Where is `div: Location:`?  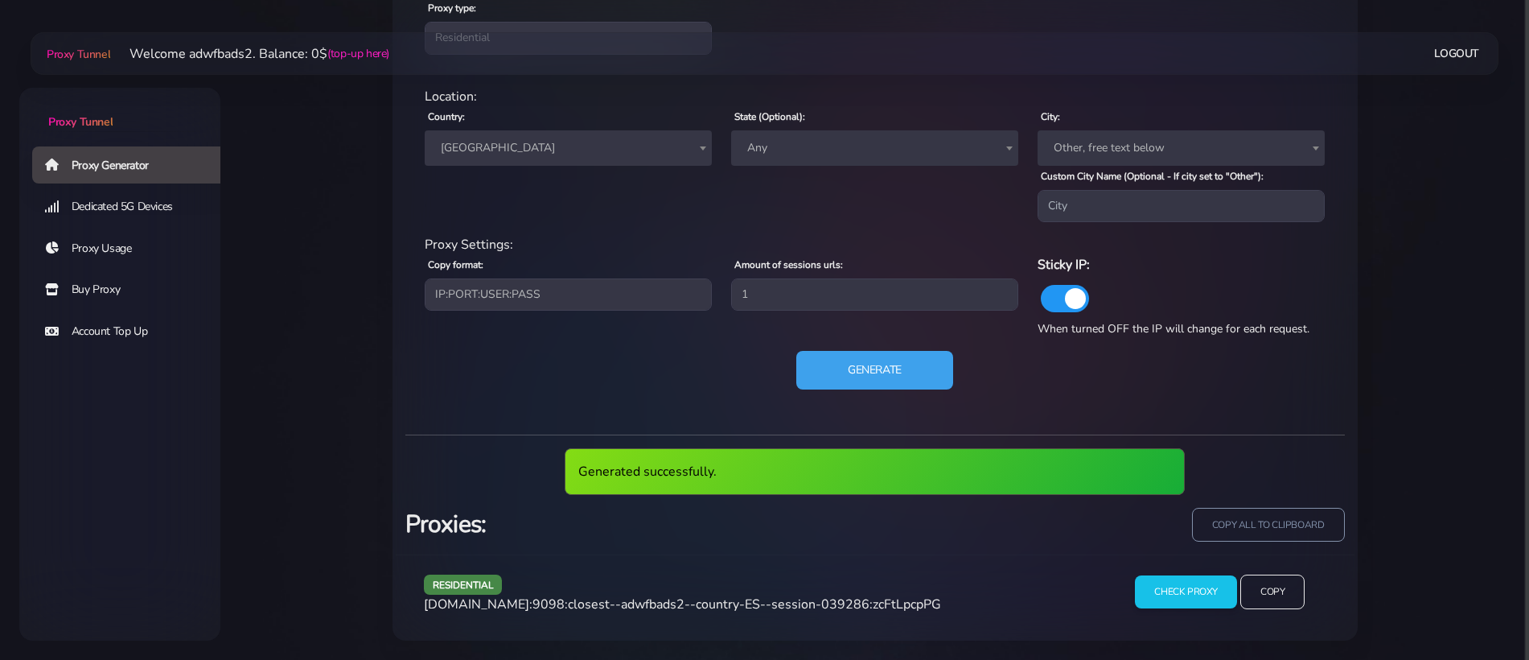
div: Location: is located at coordinates (875, 97).